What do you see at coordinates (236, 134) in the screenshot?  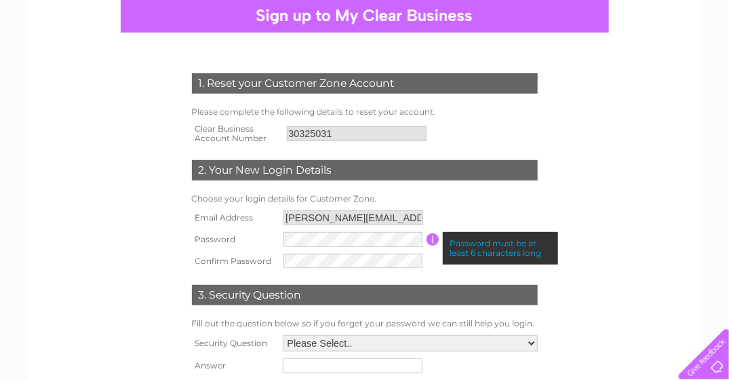 I see `th: Clear Business Account Number` at bounding box center [236, 134].